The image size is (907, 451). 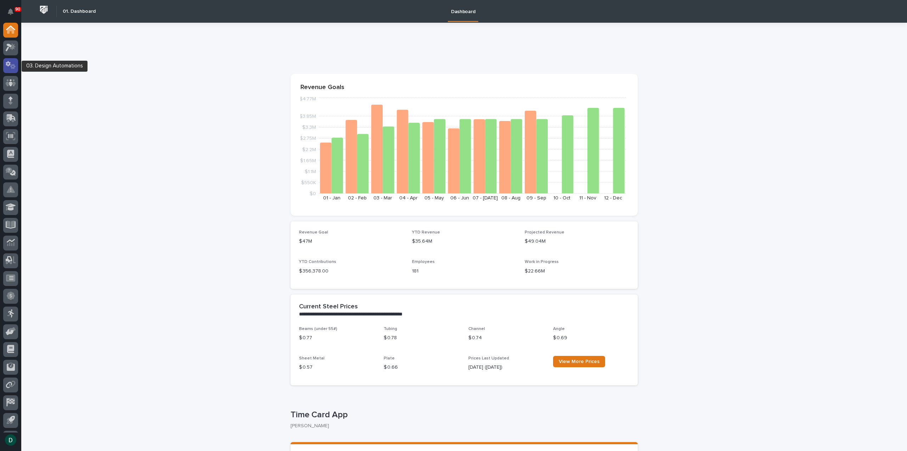 I want to click on span: Sheet Metal, so click(x=312, y=358).